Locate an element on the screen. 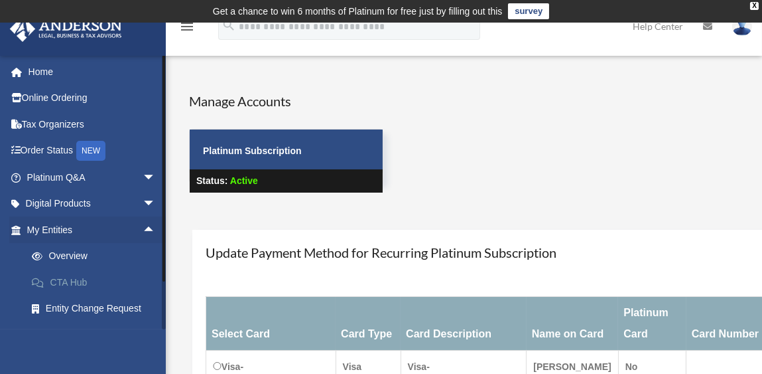 This screenshot has width=762, height=374. a: Home is located at coordinates (92, 72).